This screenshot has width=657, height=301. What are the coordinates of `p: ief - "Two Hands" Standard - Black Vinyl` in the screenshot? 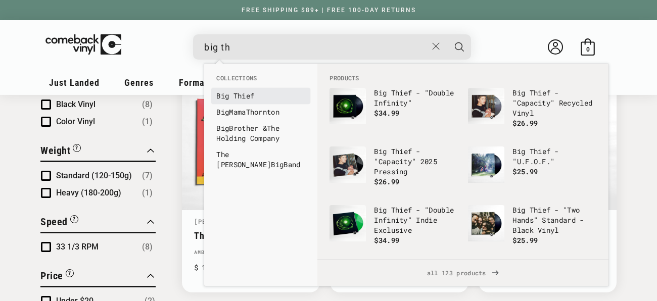 It's located at (555, 220).